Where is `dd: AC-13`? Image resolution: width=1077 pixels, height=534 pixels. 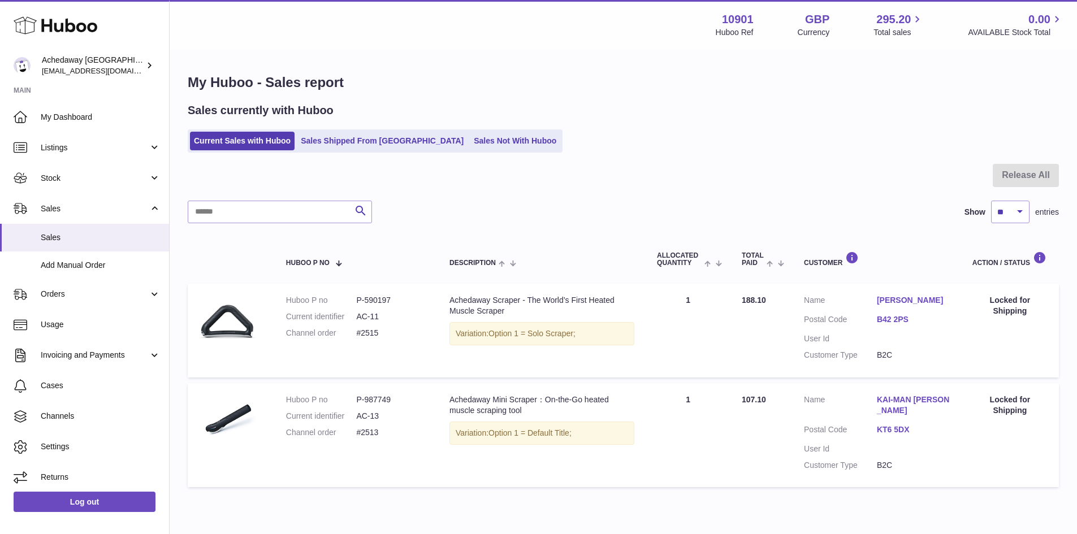 dd: AC-13 is located at coordinates (391, 416).